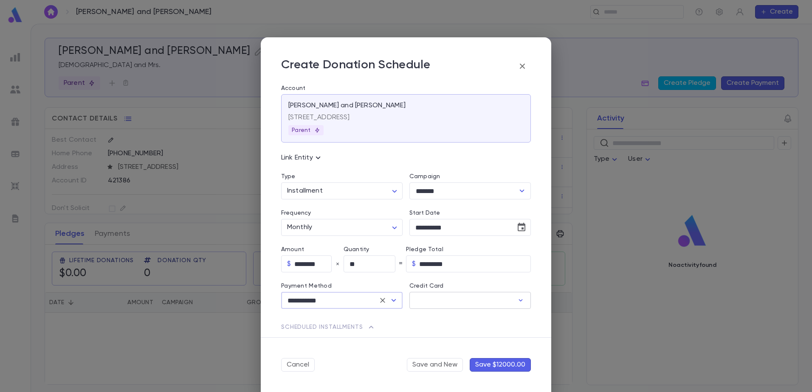 The height and width of the screenshot is (392, 812). What do you see at coordinates (356, 66) in the screenshot?
I see `p: Create Donation Schedule` at bounding box center [356, 66].